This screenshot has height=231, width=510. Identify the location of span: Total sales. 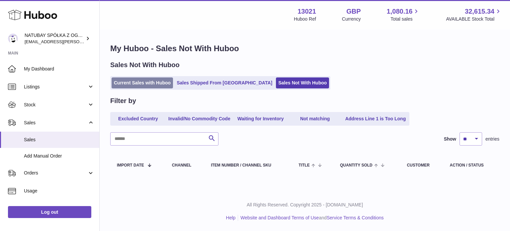
(405, 19).